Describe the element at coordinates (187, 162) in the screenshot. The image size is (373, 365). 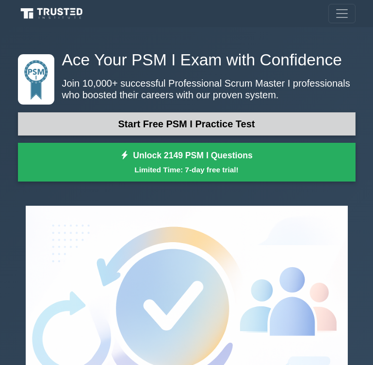
I see `a: Unlock 2149 PSM I QuestionsLimited Time: 7-day free trial!` at that location.